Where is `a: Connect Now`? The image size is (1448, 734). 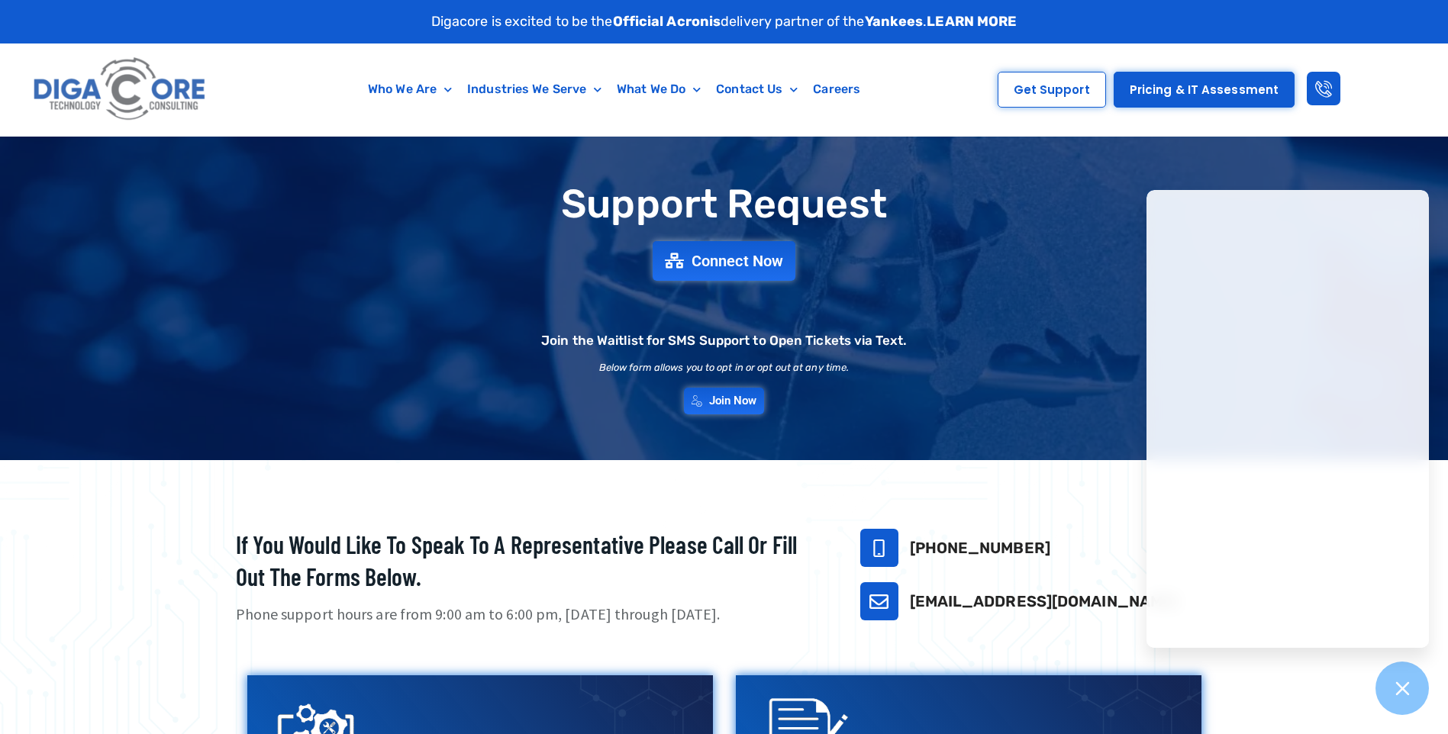 a: Connect Now is located at coordinates (723, 261).